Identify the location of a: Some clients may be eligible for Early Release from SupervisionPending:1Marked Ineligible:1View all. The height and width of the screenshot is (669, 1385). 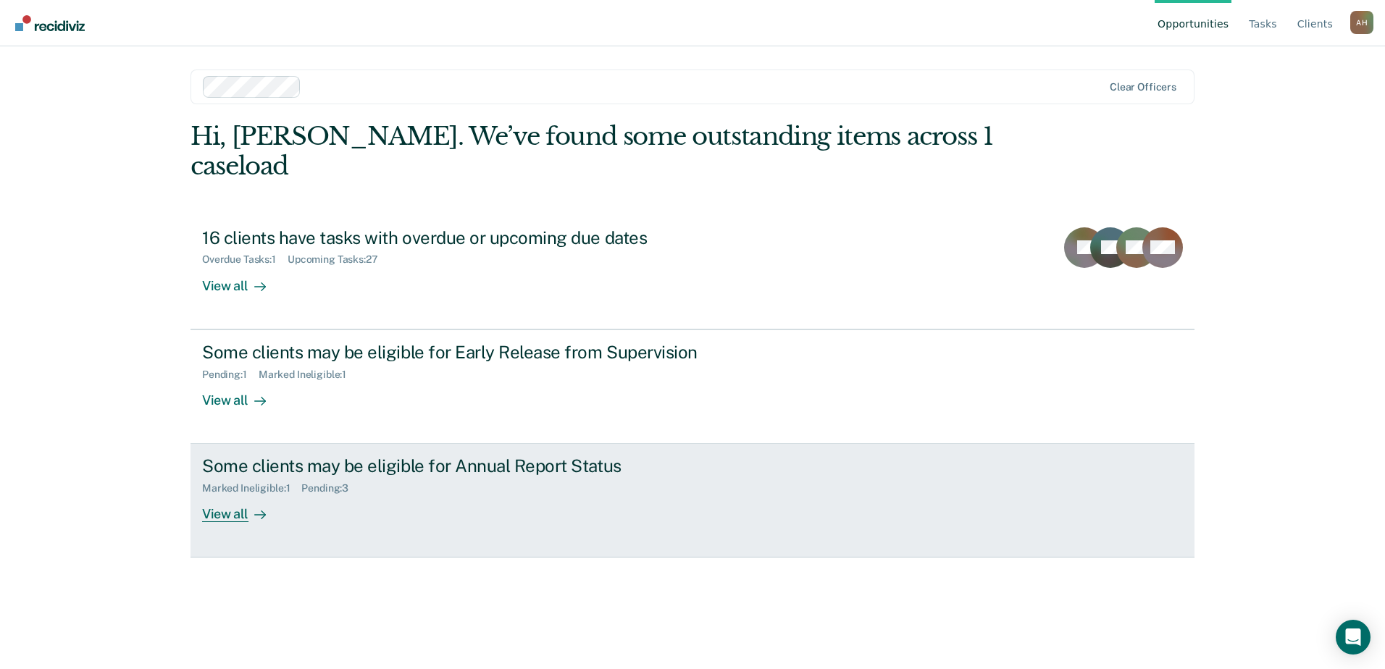
(693, 387).